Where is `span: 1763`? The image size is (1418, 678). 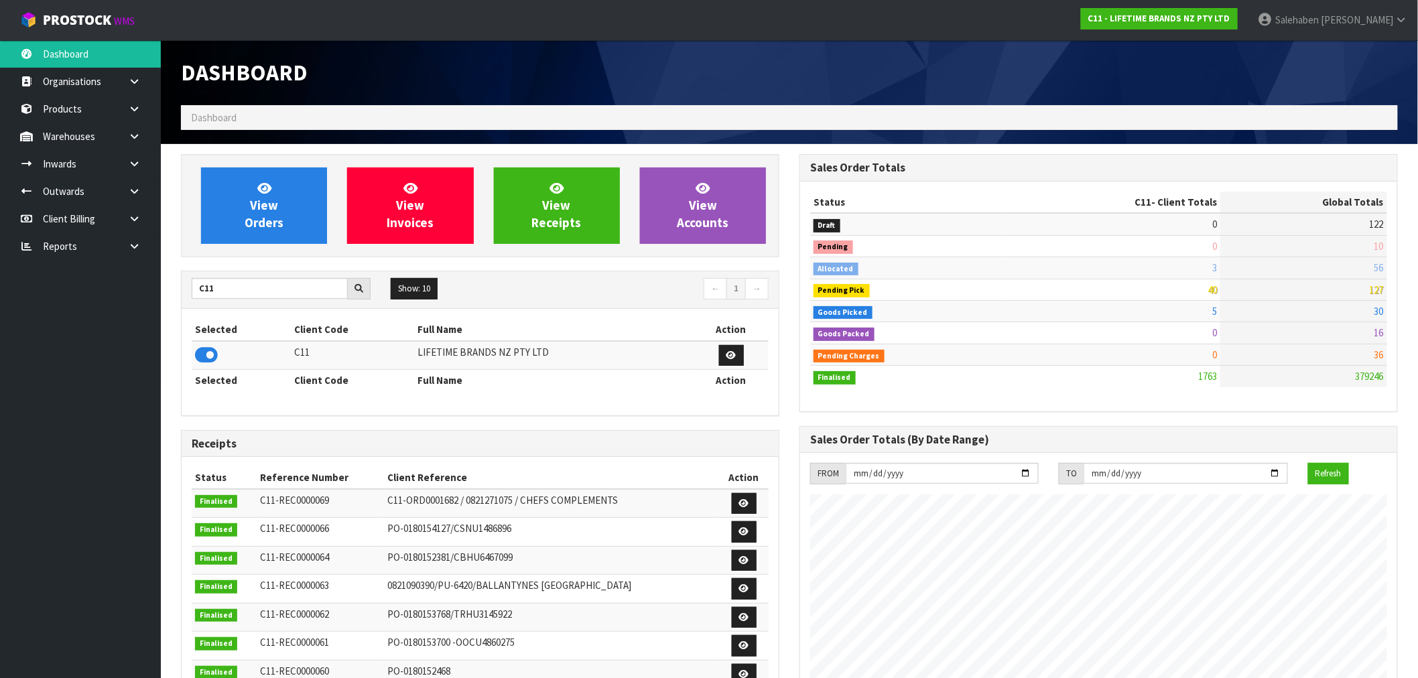 span: 1763 is located at coordinates (1207, 376).